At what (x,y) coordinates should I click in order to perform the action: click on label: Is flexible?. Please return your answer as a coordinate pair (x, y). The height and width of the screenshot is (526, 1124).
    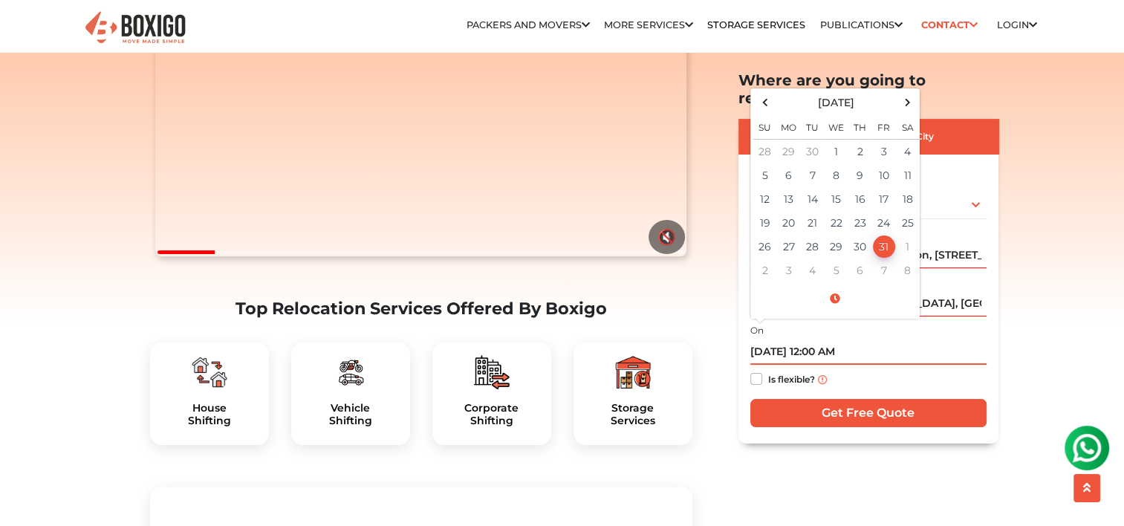
    Looking at the image, I should click on (791, 378).